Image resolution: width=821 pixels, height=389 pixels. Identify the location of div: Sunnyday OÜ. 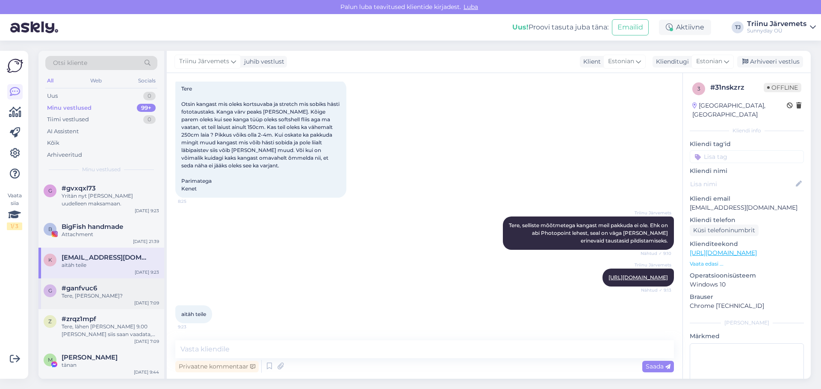
(776, 31).